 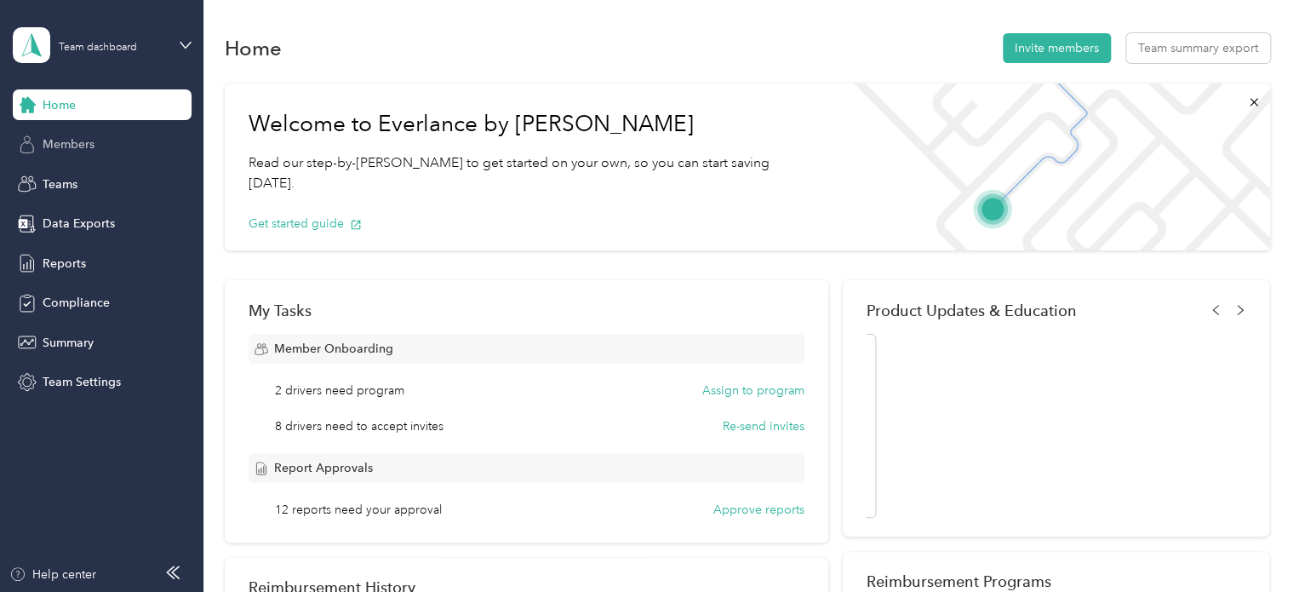 I want to click on button: Help center, so click(x=53, y=574).